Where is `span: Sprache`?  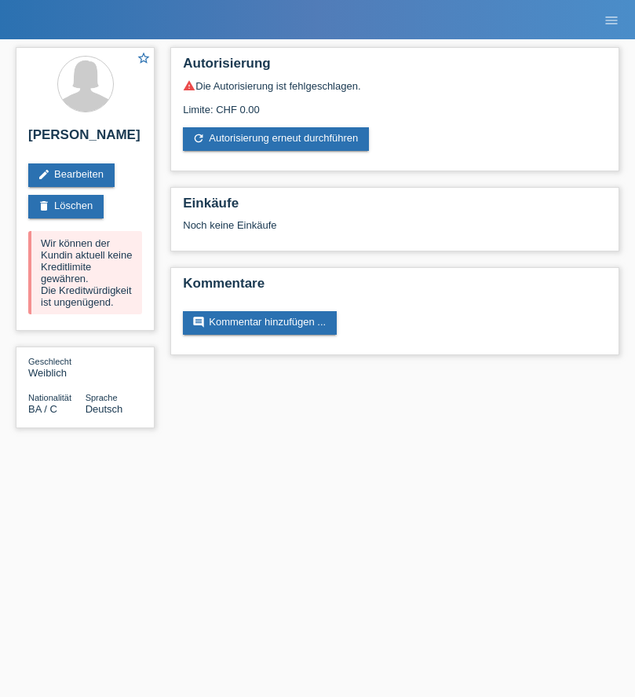
span: Sprache is located at coordinates (101, 397).